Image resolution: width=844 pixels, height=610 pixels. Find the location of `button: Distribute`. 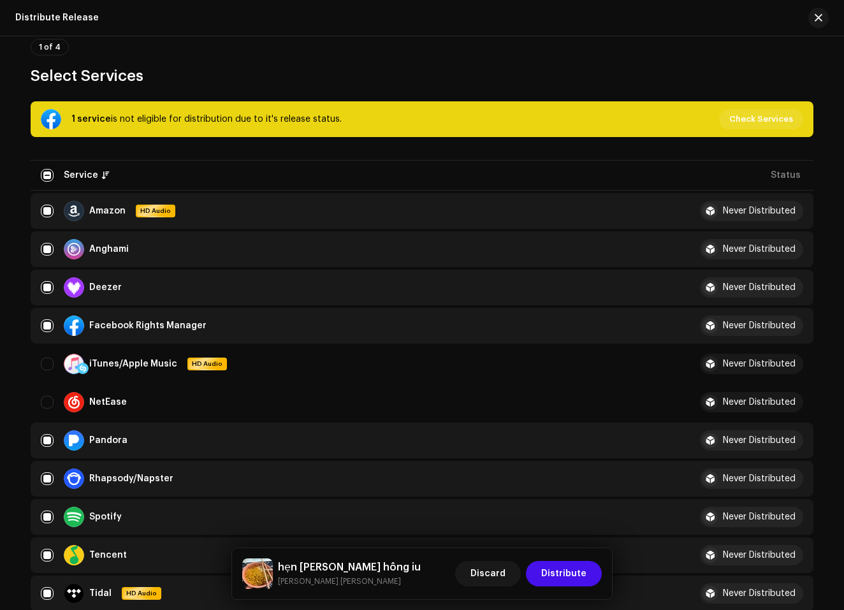

button: Distribute is located at coordinates (563, 574).